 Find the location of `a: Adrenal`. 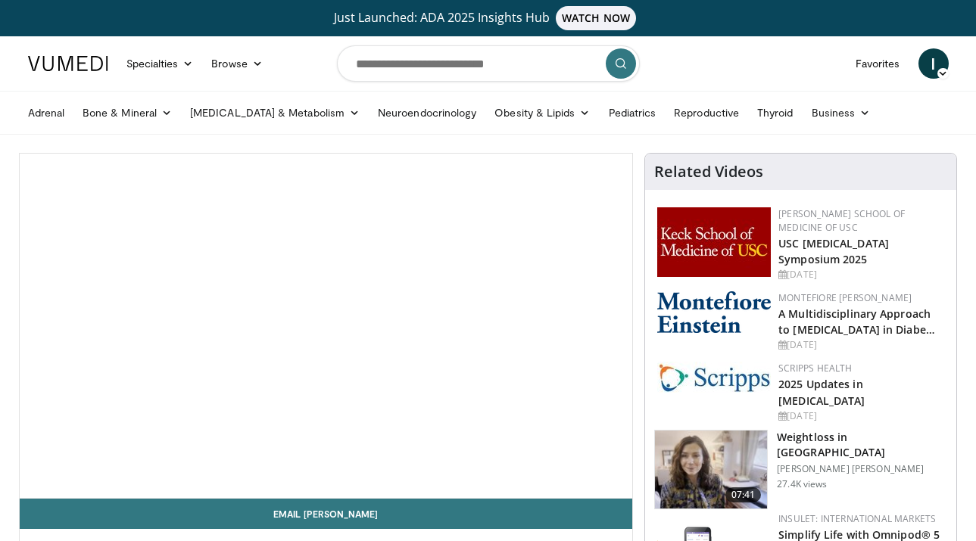

a: Adrenal is located at coordinates (46, 113).